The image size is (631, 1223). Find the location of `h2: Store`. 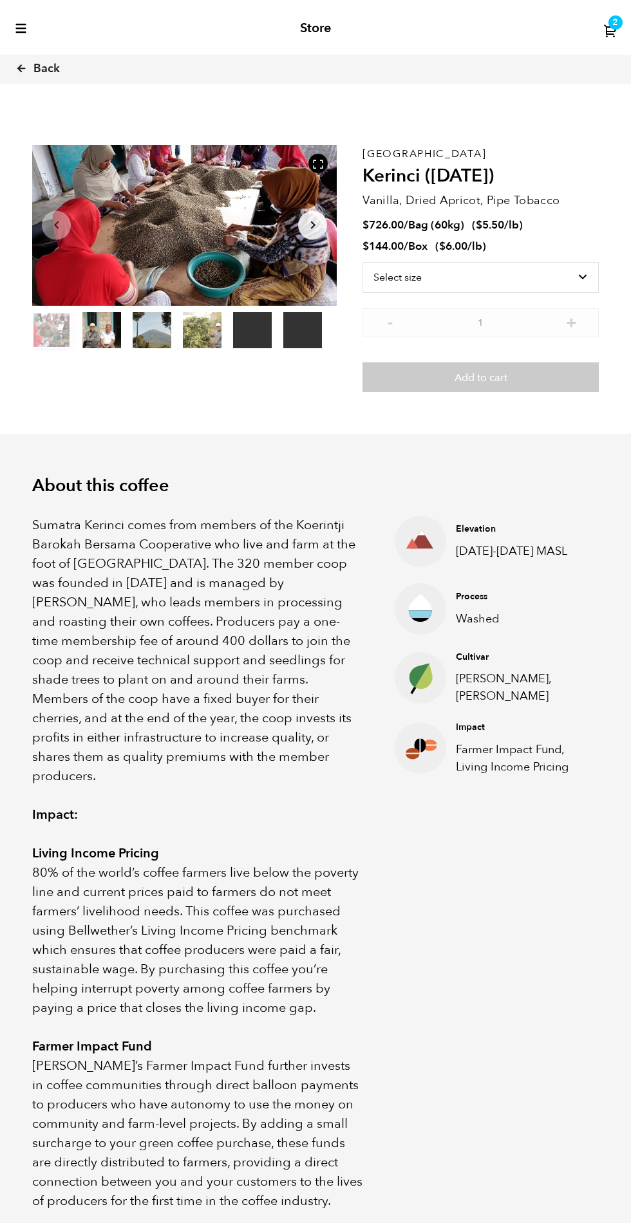

h2: Store is located at coordinates (315, 28).